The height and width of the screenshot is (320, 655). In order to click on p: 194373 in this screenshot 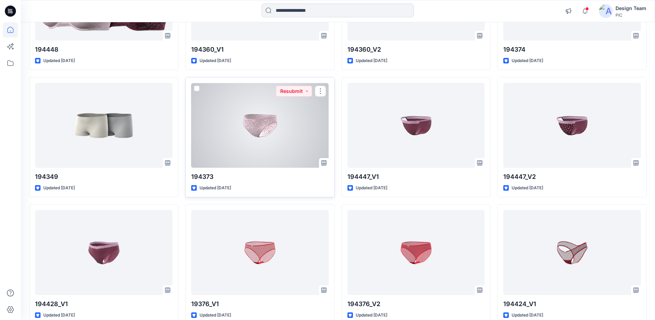, I will do `click(260, 177)`.